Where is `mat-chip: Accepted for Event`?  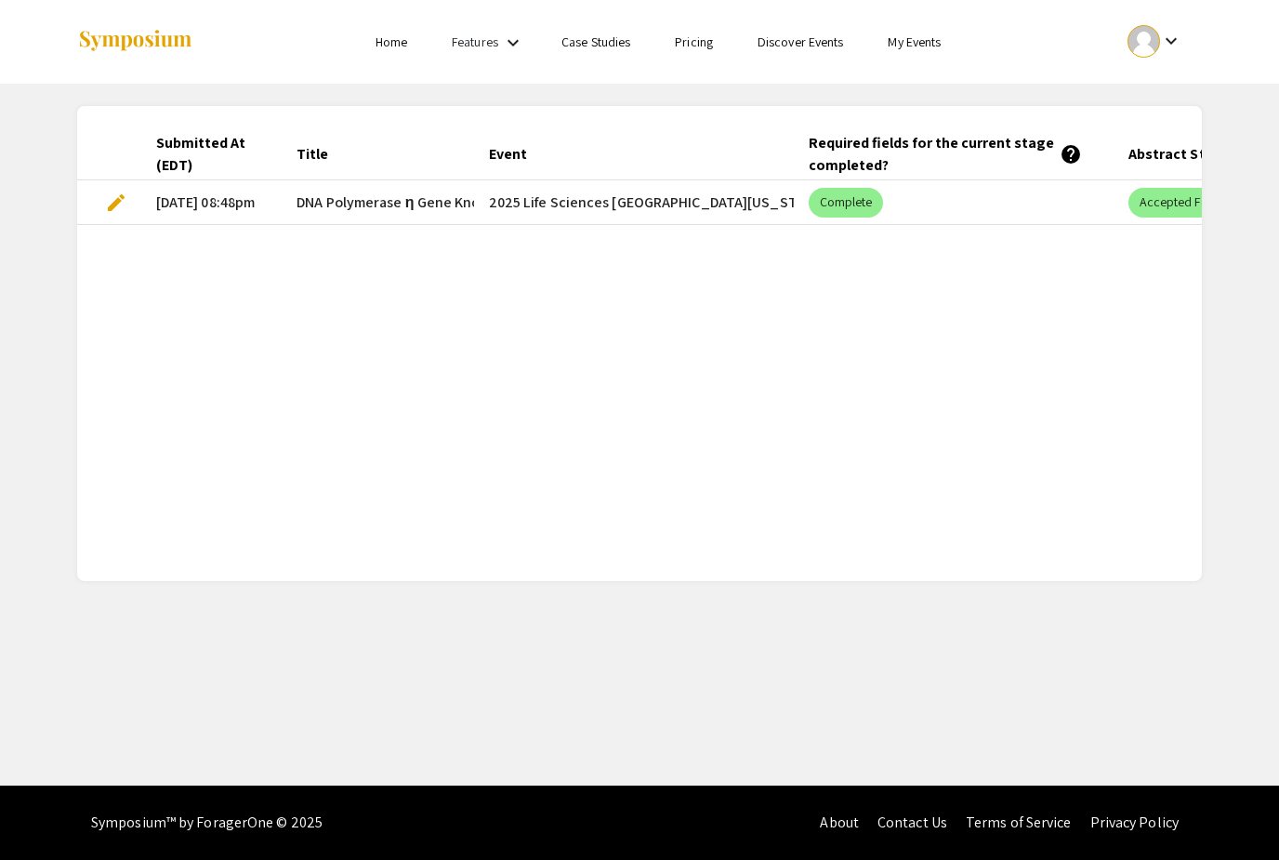
mat-chip: Accepted for Event is located at coordinates (1193, 203).